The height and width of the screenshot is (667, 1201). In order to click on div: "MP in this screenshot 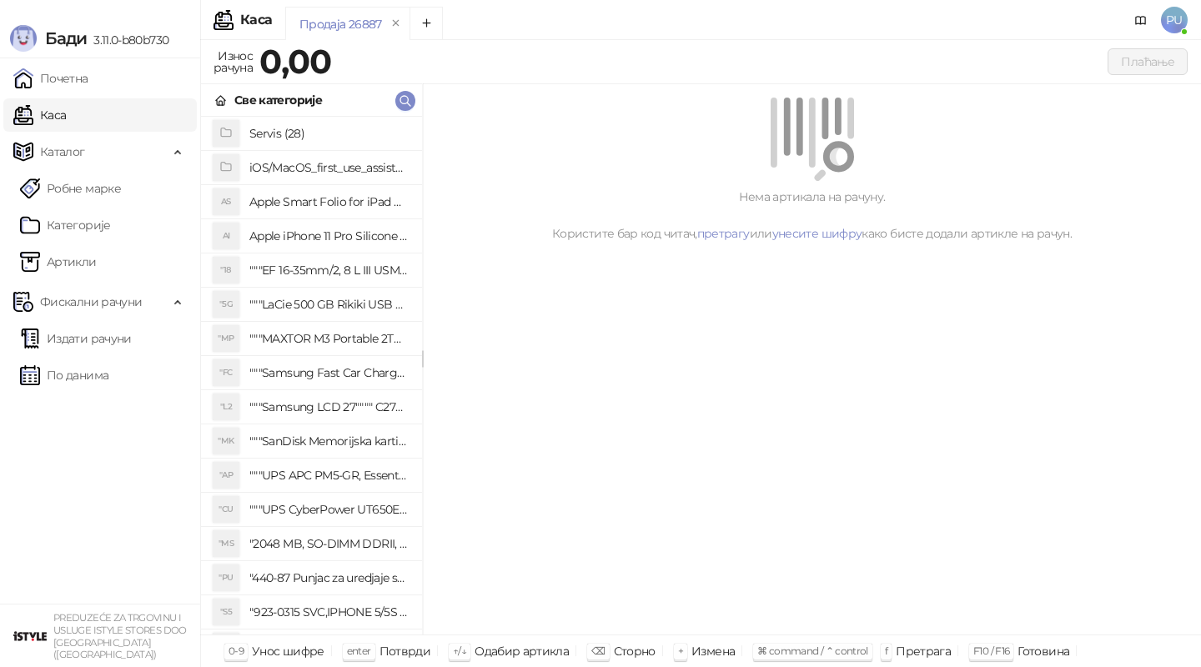, I will do `click(226, 339)`.